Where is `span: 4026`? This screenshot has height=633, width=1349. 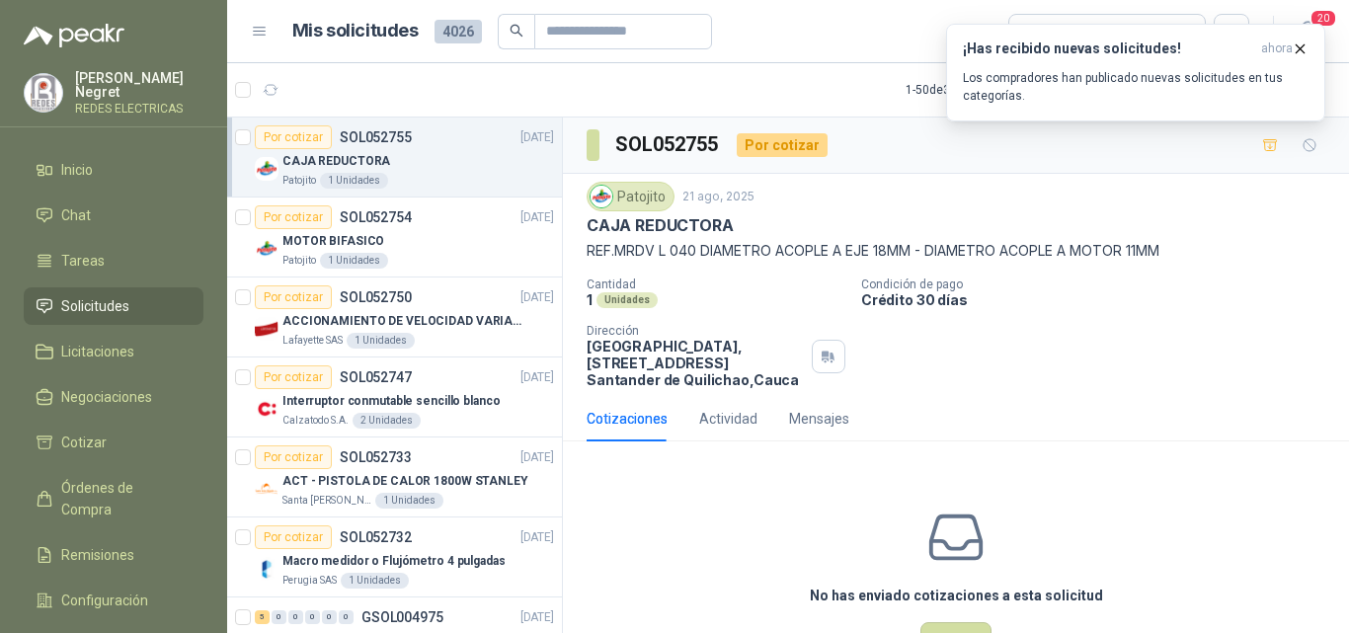
span: 4026 is located at coordinates (458, 32).